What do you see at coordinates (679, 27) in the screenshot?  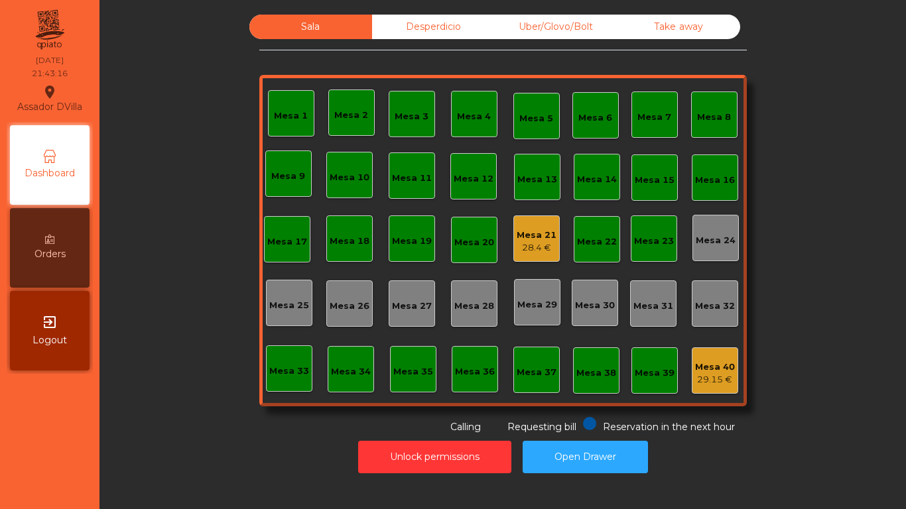 I see `div: Take away` at bounding box center [679, 27].